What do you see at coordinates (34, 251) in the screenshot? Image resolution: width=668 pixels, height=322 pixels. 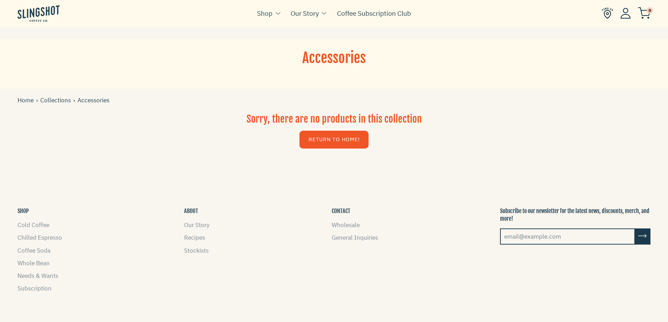 I see `a: Coffee Soda` at bounding box center [34, 251].